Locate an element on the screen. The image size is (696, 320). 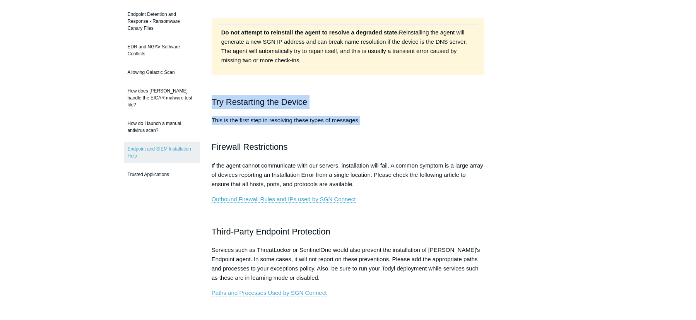
a: Endpoint and SIEM Installation Help is located at coordinates (162, 152).